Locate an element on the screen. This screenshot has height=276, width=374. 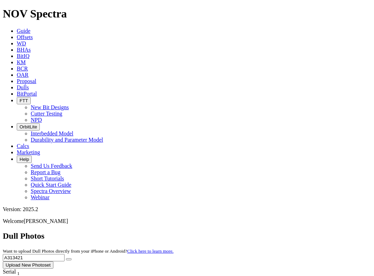
span: Proposal is located at coordinates (27, 81).